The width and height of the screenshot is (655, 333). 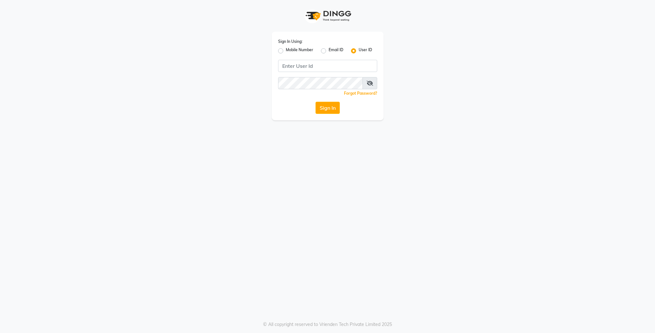 I want to click on a: Forgot Password?, so click(x=361, y=93).